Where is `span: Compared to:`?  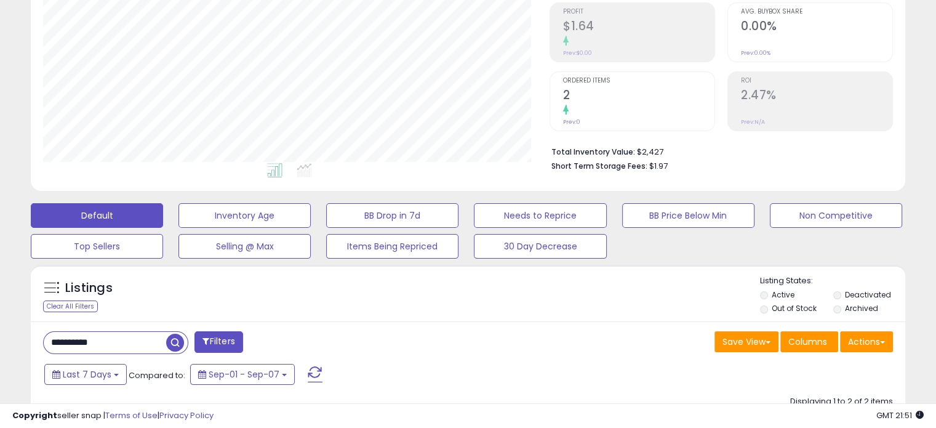 span: Compared to: is located at coordinates (157, 375).